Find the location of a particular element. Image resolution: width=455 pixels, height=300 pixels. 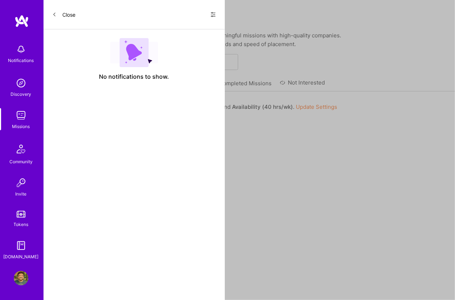

img: Community is located at coordinates (21, 149).